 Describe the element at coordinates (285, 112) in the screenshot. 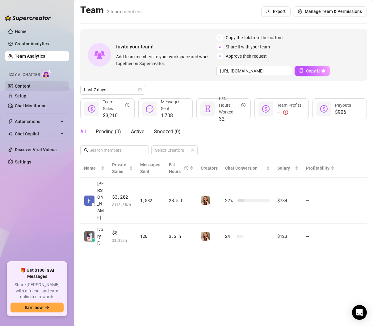

I see `span: exclamation-circle` at that location.